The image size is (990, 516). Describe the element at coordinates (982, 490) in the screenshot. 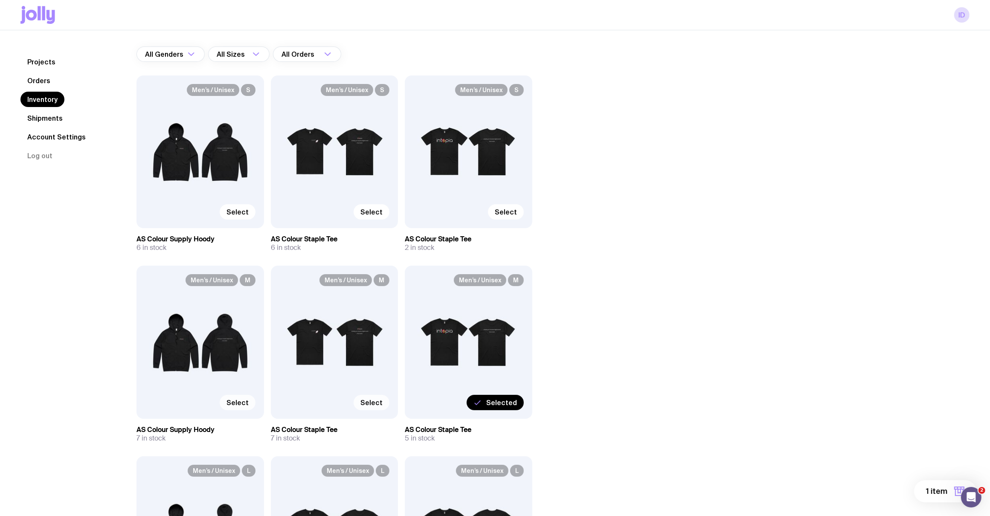

I see `span: 2` at that location.